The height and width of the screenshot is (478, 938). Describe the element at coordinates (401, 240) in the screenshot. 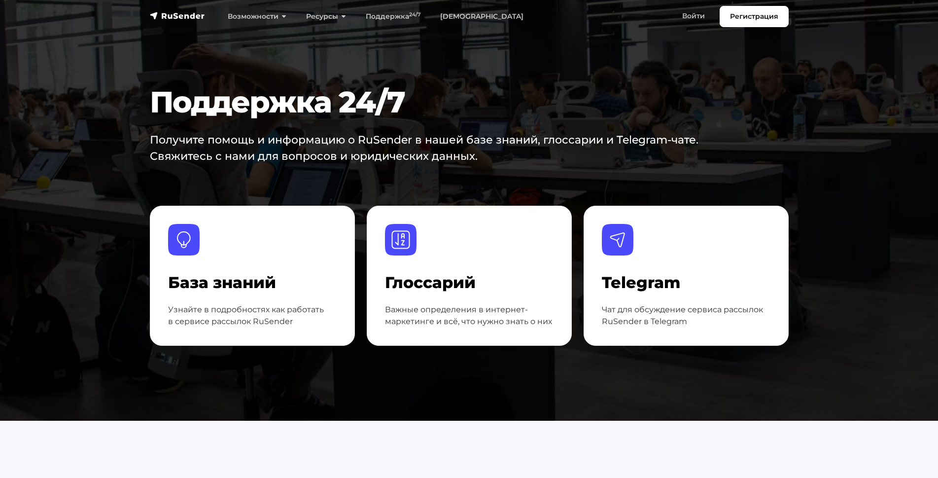

I see `img: Глоссарий` at that location.